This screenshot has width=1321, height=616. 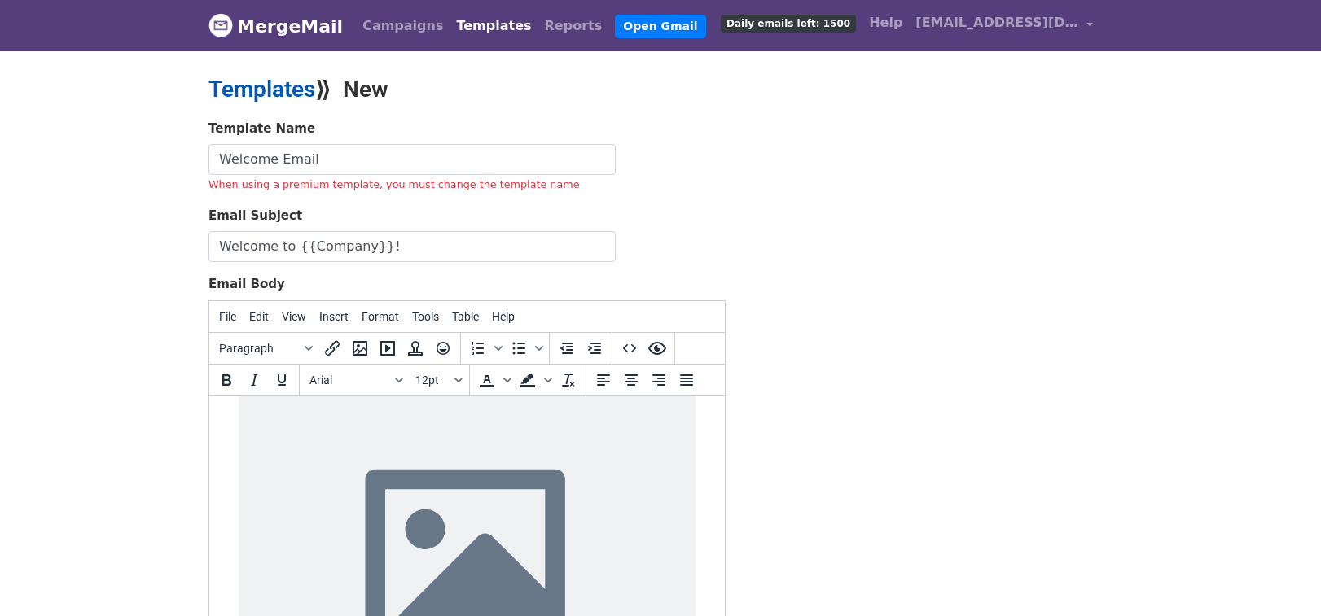 What do you see at coordinates (657, 348) in the screenshot?
I see `button: Preview` at bounding box center [657, 348].